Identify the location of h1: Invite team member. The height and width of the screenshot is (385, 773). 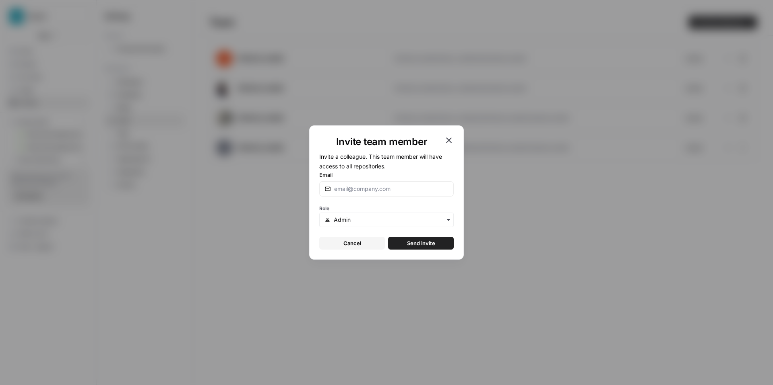
(381, 142).